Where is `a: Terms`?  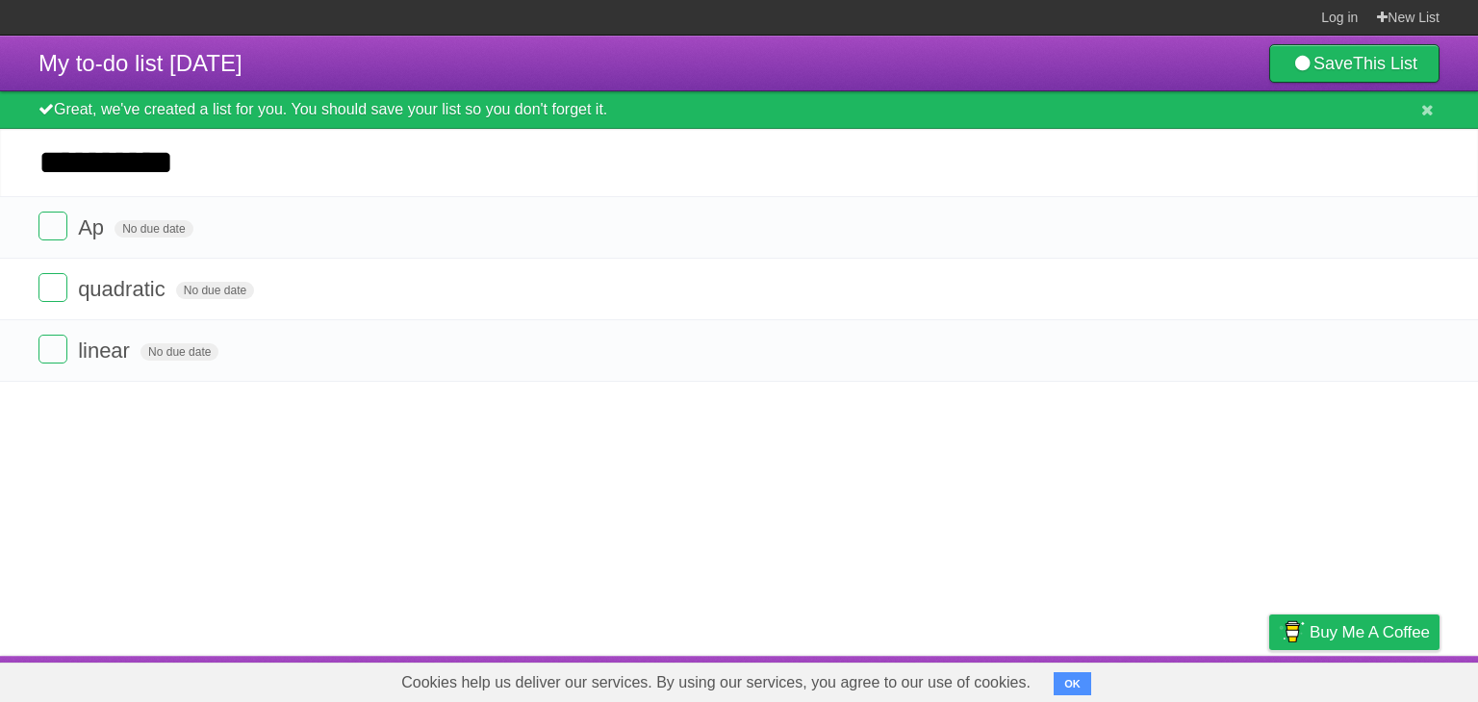 a: Terms is located at coordinates (1200, 679).